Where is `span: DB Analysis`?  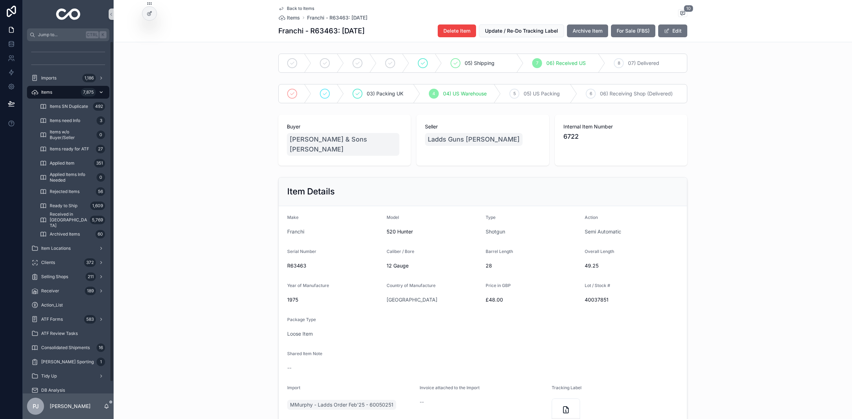 span: DB Analysis is located at coordinates (53, 391).